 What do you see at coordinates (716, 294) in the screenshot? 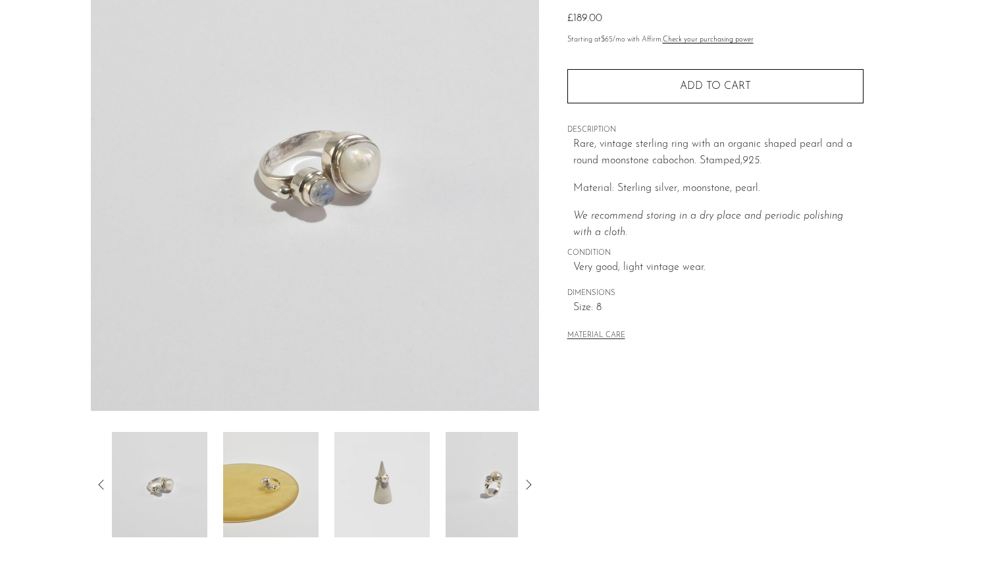
I see `span: DIMENSIONS` at bounding box center [716, 294].